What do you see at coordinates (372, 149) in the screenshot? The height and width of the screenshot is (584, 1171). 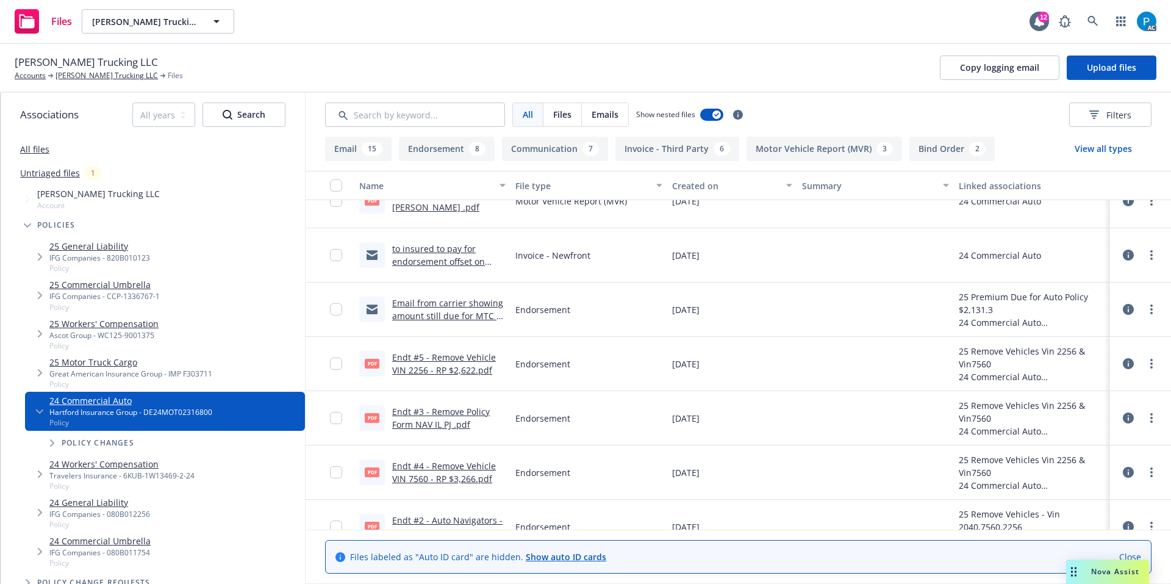 I see `div: 15` at bounding box center [372, 149].